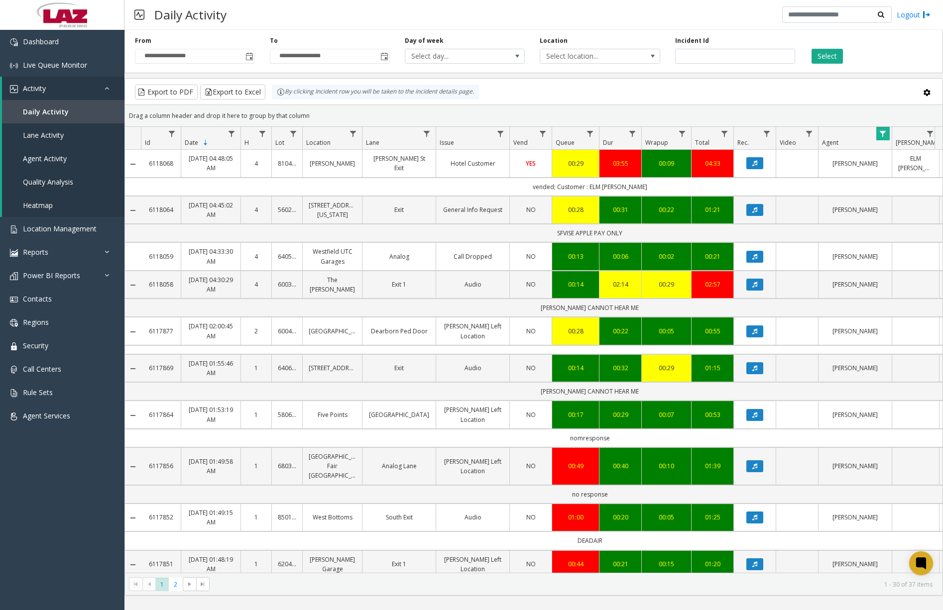  Describe the element at coordinates (575, 256) in the screenshot. I see `div: 00:13` at that location.